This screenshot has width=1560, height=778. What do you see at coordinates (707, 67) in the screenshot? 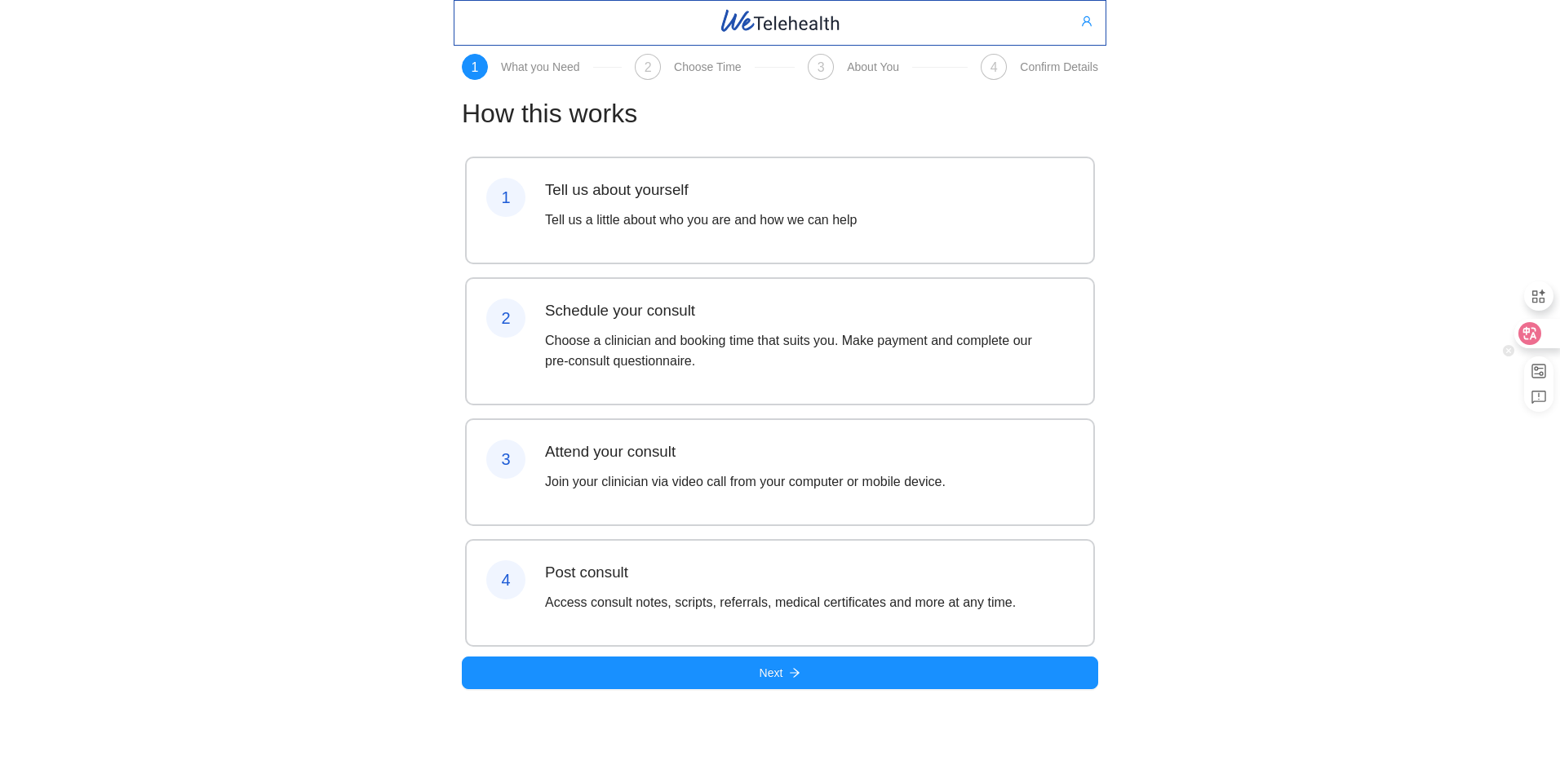
I see `div: Choose Time` at bounding box center [707, 67].